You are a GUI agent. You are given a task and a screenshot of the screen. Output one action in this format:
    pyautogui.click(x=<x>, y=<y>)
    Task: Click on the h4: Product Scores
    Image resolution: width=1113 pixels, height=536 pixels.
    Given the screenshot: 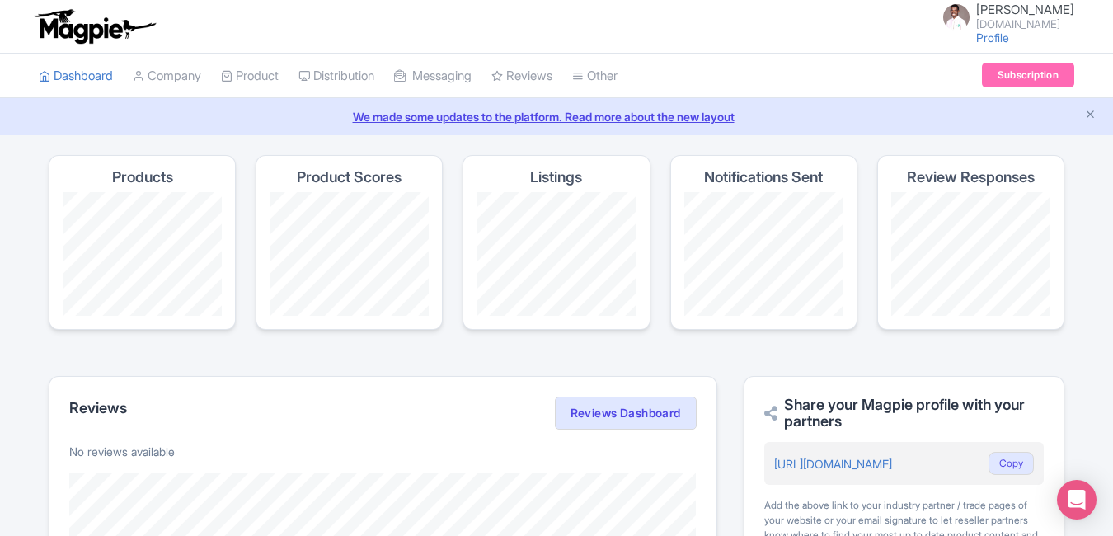 What is the action you would take?
    pyautogui.click(x=349, y=177)
    